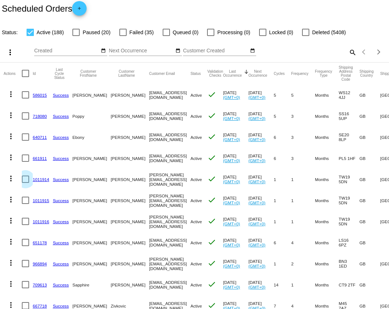 This screenshot has height=309, width=389. Describe the element at coordinates (349, 179) in the screenshot. I see `mat-cell: TW19 5DN` at that location.